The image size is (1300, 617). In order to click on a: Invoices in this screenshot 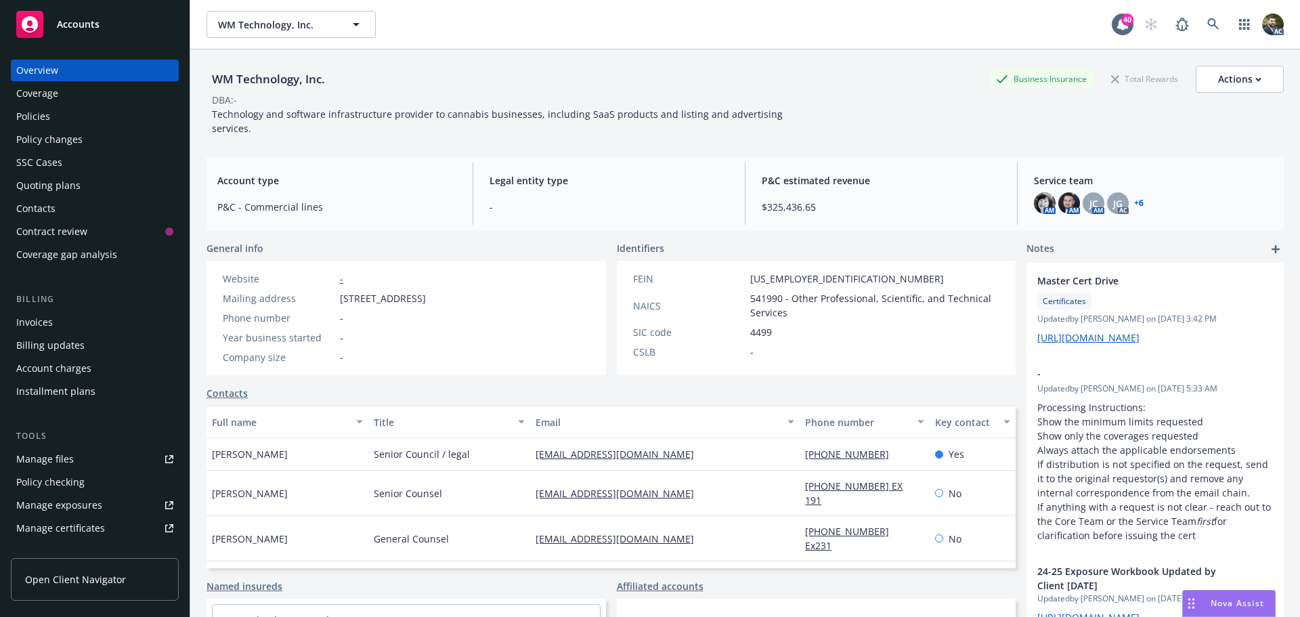, I will do `click(95, 322)`.